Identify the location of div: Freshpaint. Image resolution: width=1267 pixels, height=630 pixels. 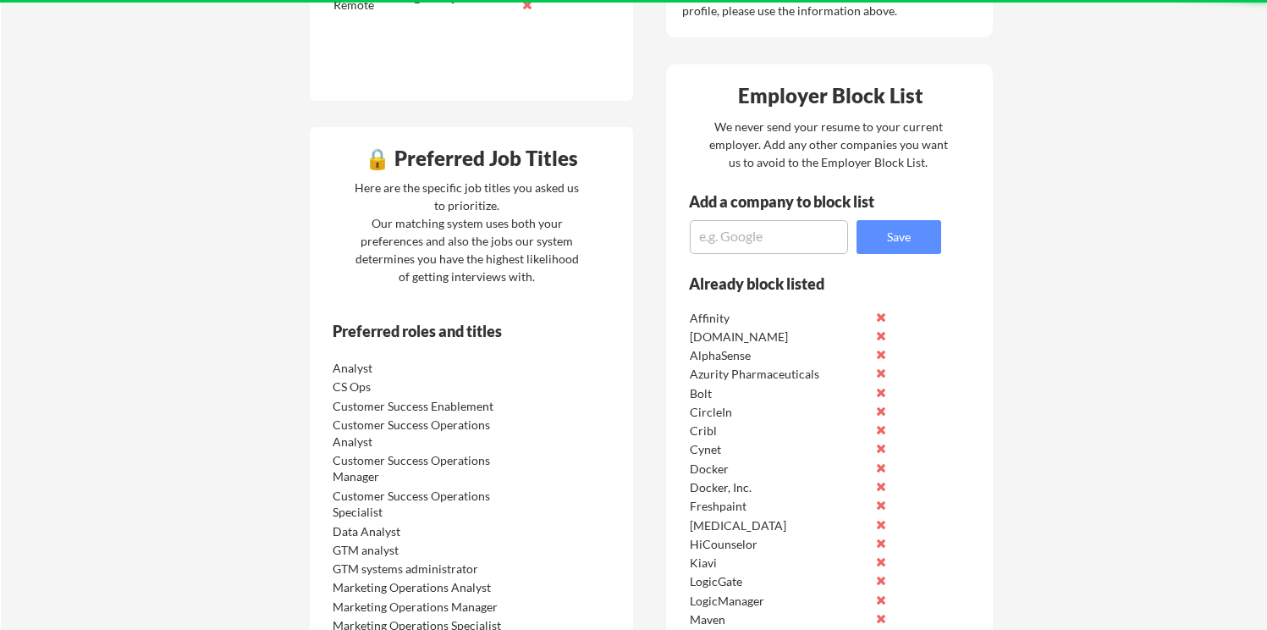
(779, 506).